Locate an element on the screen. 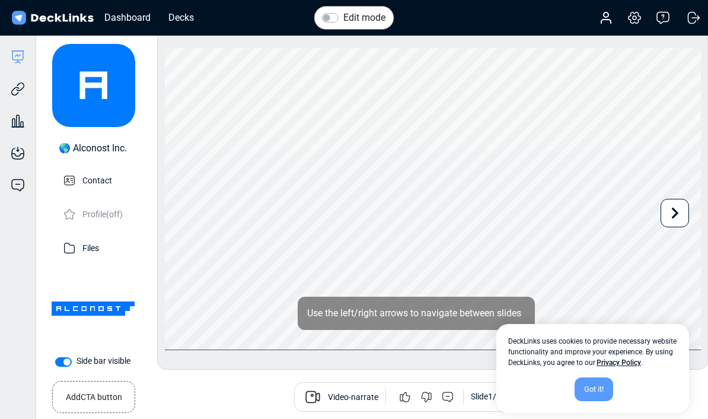 Image resolution: width=708 pixels, height=419 pixels. label: Side bar visible is located at coordinates (103, 361).